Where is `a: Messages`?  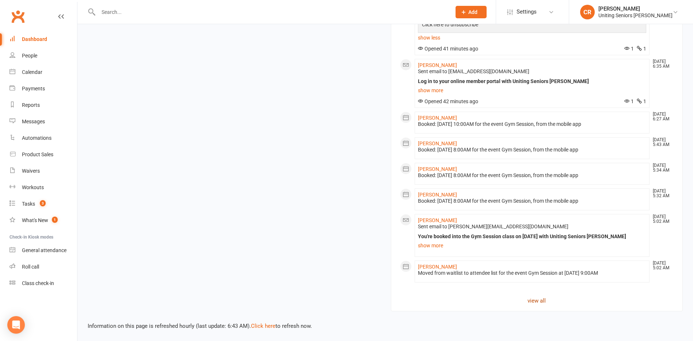
a: Messages is located at coordinates (43, 121).